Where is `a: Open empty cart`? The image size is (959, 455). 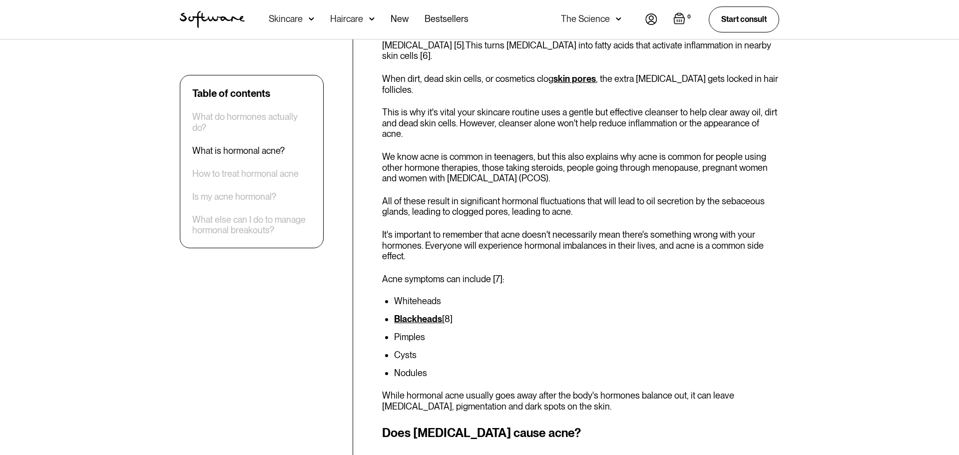 a: Open empty cart is located at coordinates (683, 19).